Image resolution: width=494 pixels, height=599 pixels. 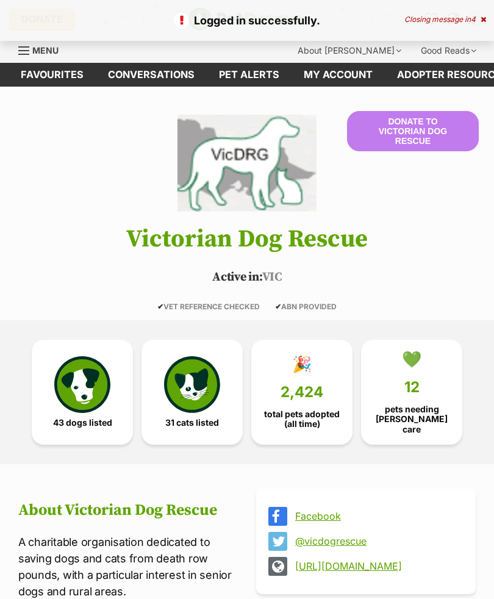 I want to click on a: 31 cats listed, so click(x=192, y=392).